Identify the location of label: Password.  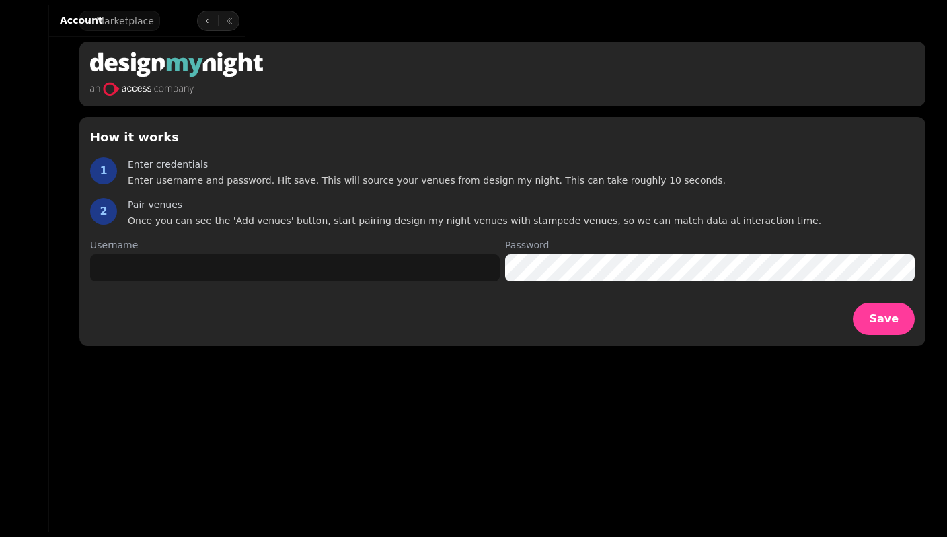
(710, 245).